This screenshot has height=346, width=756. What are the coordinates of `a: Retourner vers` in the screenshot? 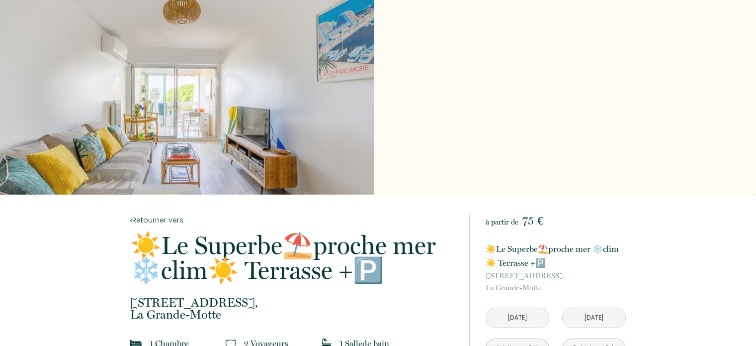 It's located at (293, 220).